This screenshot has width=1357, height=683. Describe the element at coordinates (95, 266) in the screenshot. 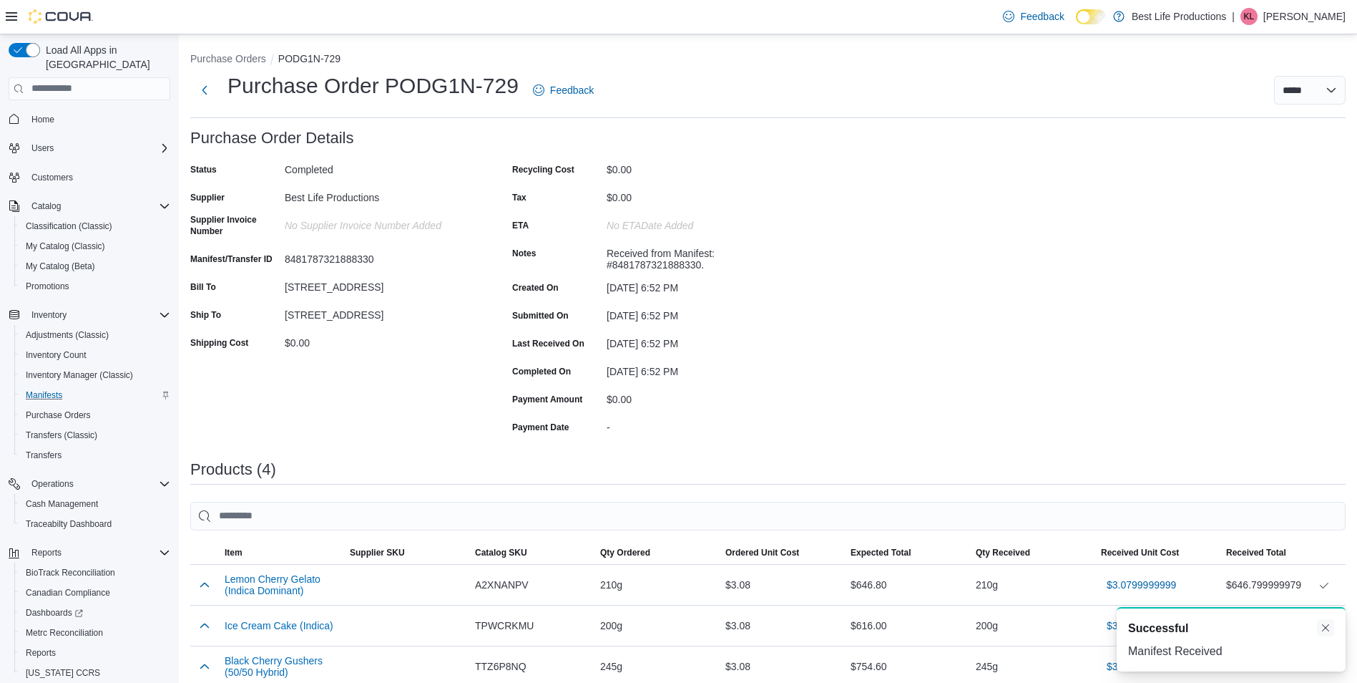

I see `button: My Catalog (Beta)` at that location.